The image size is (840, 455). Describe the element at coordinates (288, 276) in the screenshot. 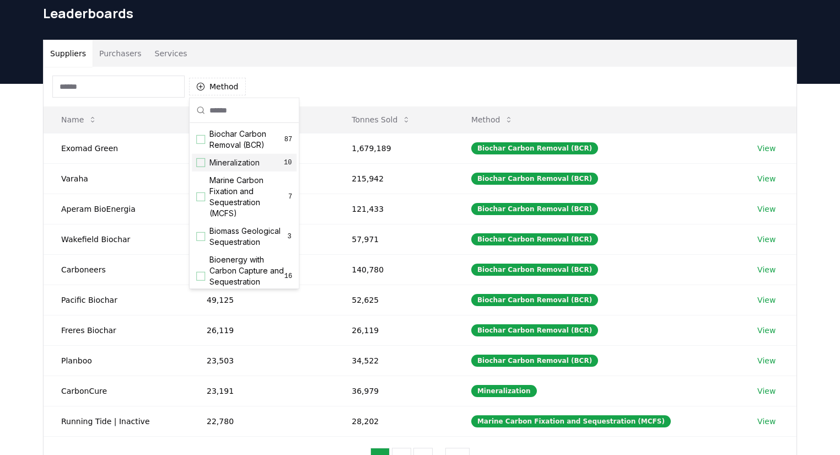

I see `span: 16` at that location.